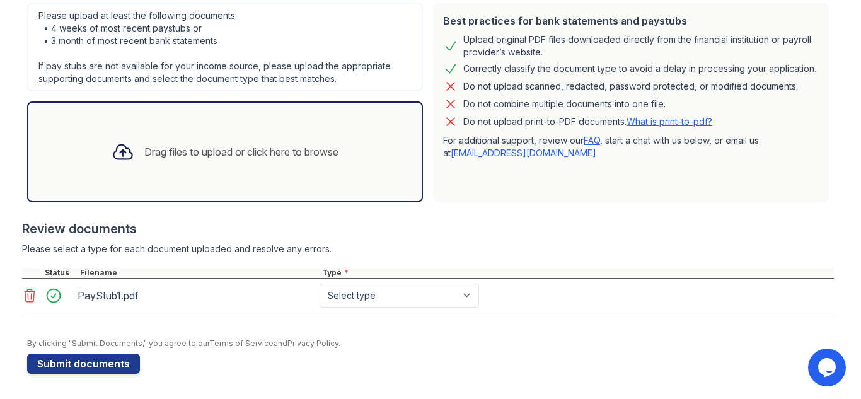 The height and width of the screenshot is (399, 861). I want to click on a: What is print-to-pdf?, so click(670, 121).